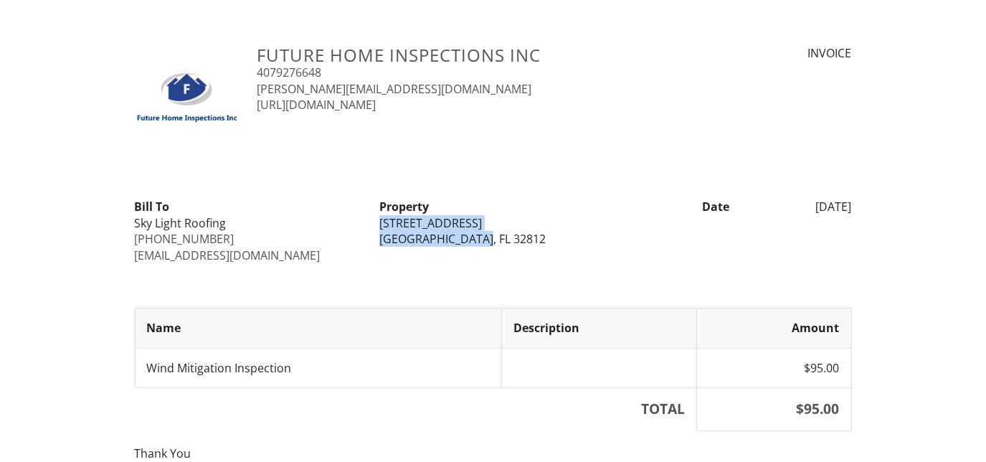 Image resolution: width=986 pixels, height=462 pixels. Describe the element at coordinates (289, 72) in the screenshot. I see `a: 4079276648` at that location.